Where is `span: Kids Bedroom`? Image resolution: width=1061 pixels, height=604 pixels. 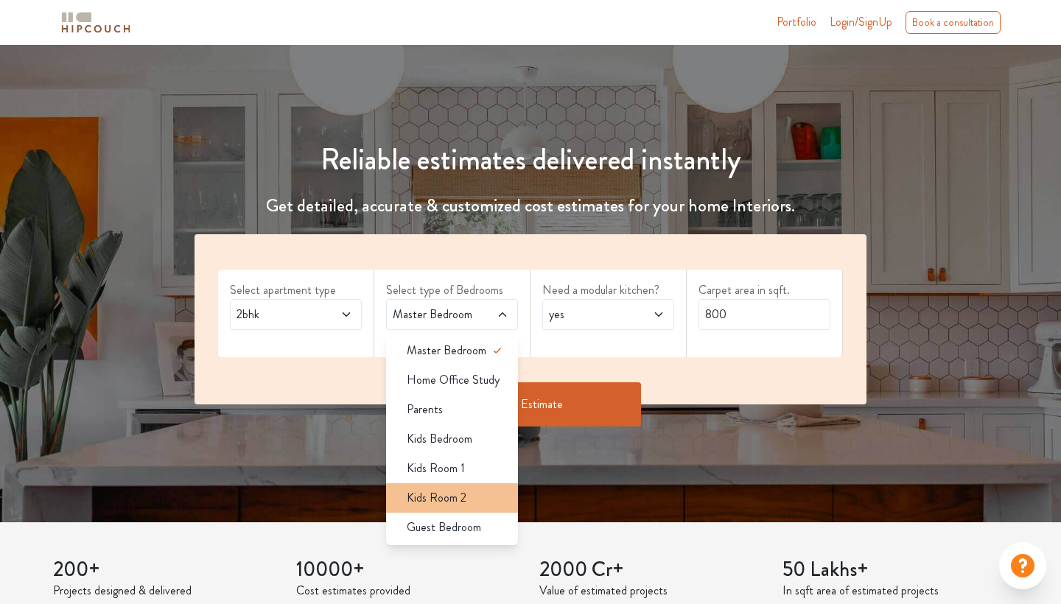 span: Kids Bedroom is located at coordinates (439, 439).